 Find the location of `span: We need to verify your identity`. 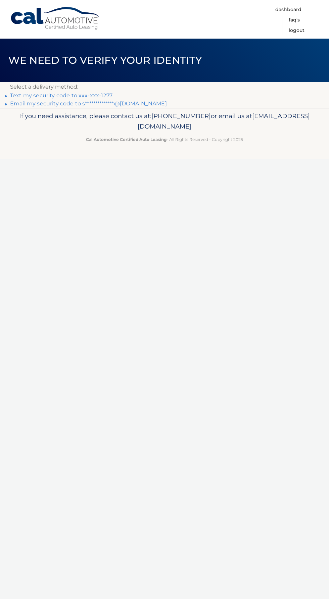

span: We need to verify your identity is located at coordinates (105, 60).